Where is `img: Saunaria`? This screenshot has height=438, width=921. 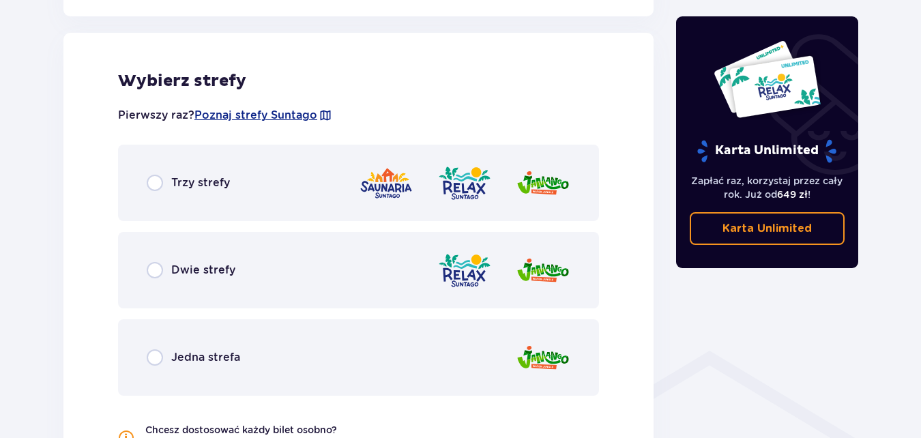
img: Saunaria is located at coordinates (386, 183).